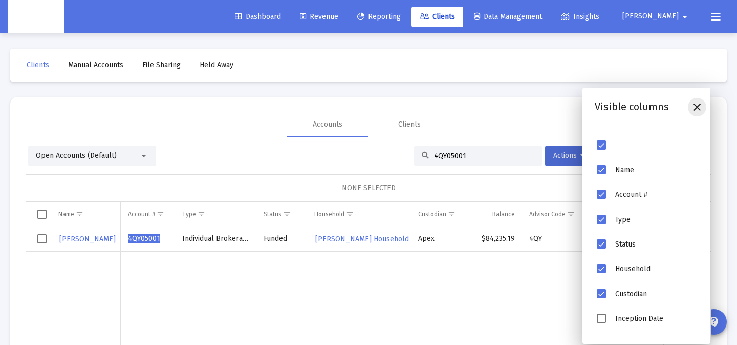  What do you see at coordinates (328, 124) in the screenshot?
I see `div: Accounts` at bounding box center [328, 124].